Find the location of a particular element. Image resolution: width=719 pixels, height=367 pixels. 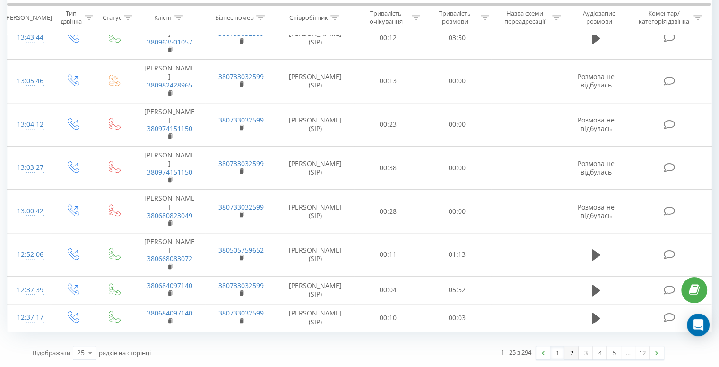

div: 13:05:46 is located at coordinates (29, 81).